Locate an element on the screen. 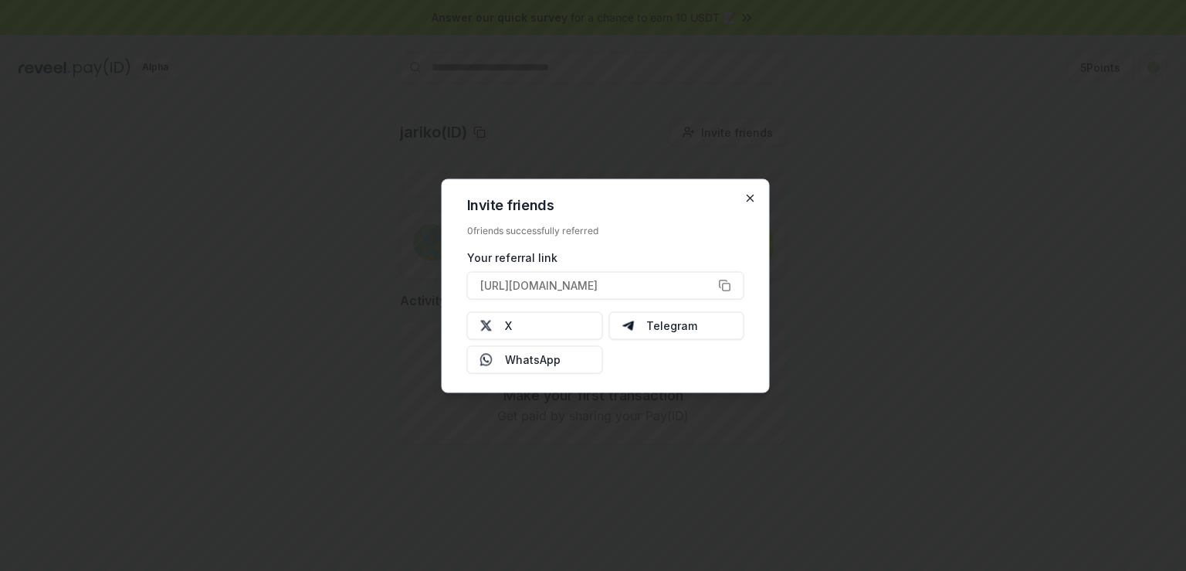  button: X is located at coordinates (535, 325).